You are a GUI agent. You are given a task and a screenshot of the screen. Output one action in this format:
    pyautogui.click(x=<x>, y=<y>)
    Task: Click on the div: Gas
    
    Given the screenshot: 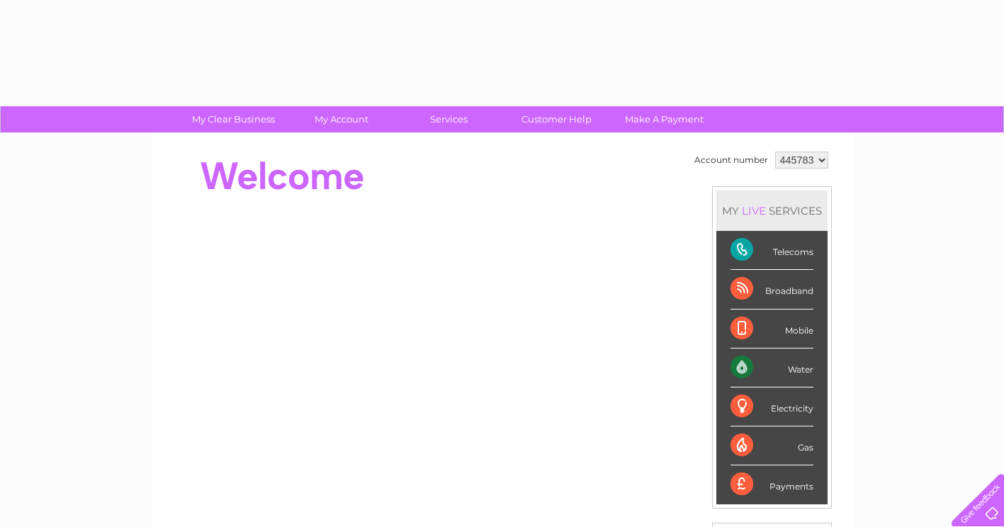 What is the action you would take?
    pyautogui.click(x=771, y=446)
    